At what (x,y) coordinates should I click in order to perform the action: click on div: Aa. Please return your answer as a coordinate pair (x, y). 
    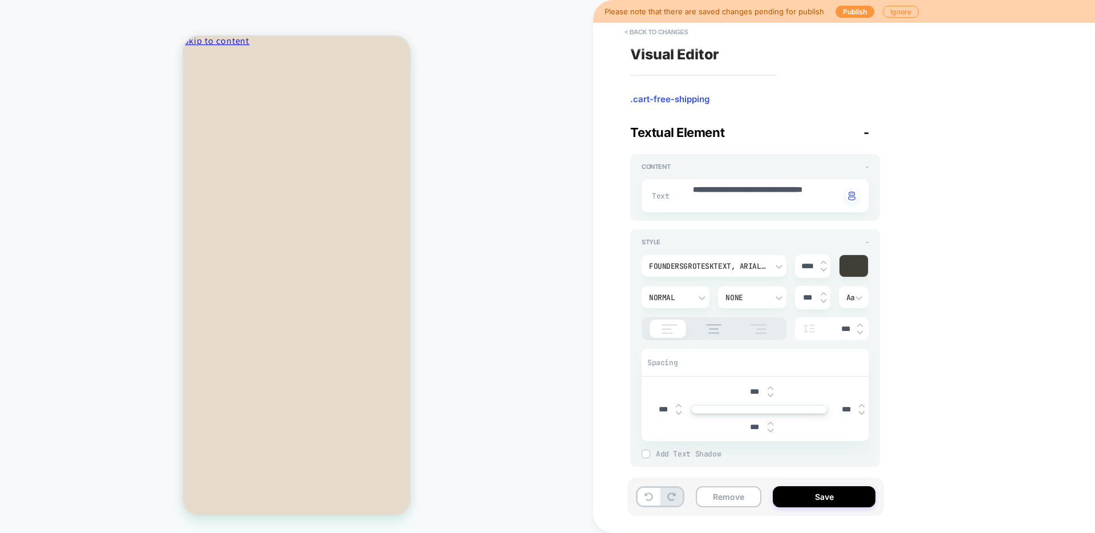
    Looking at the image, I should click on (854, 297).